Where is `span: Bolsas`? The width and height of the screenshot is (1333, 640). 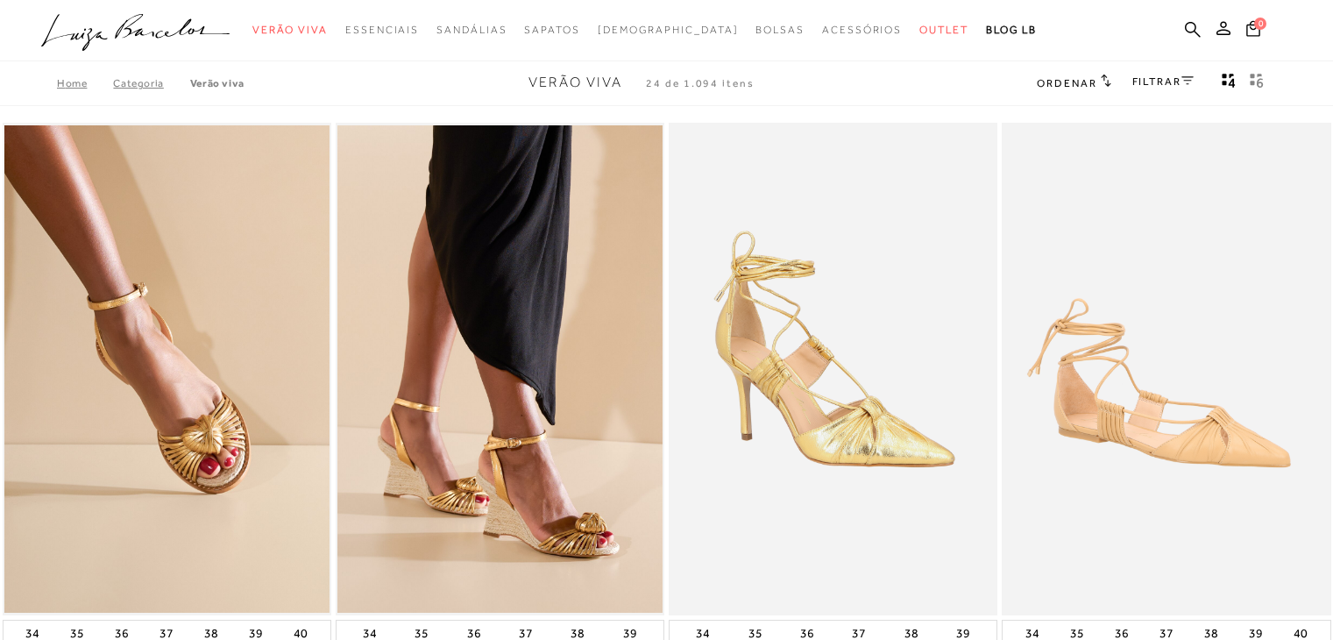
span: Bolsas is located at coordinates (780, 30).